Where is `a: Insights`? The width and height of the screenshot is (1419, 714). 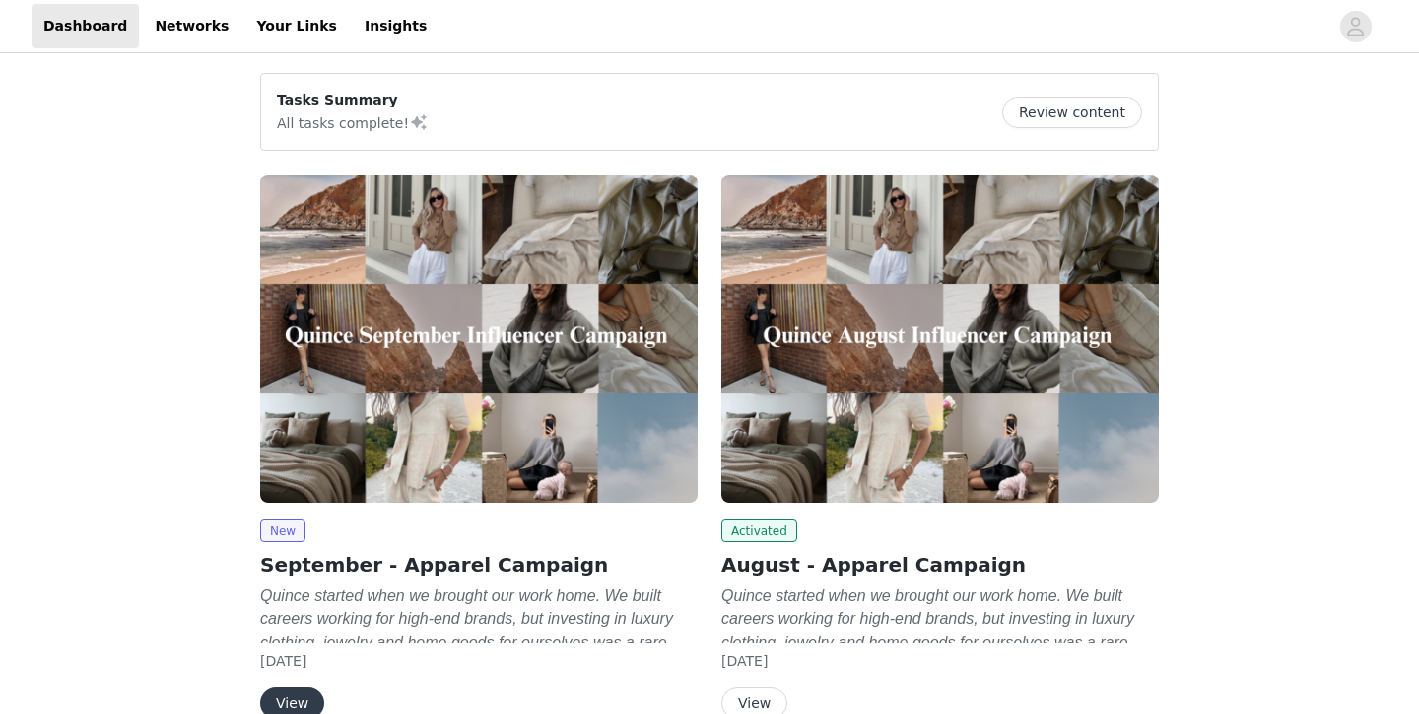
a: Insights is located at coordinates (395, 26).